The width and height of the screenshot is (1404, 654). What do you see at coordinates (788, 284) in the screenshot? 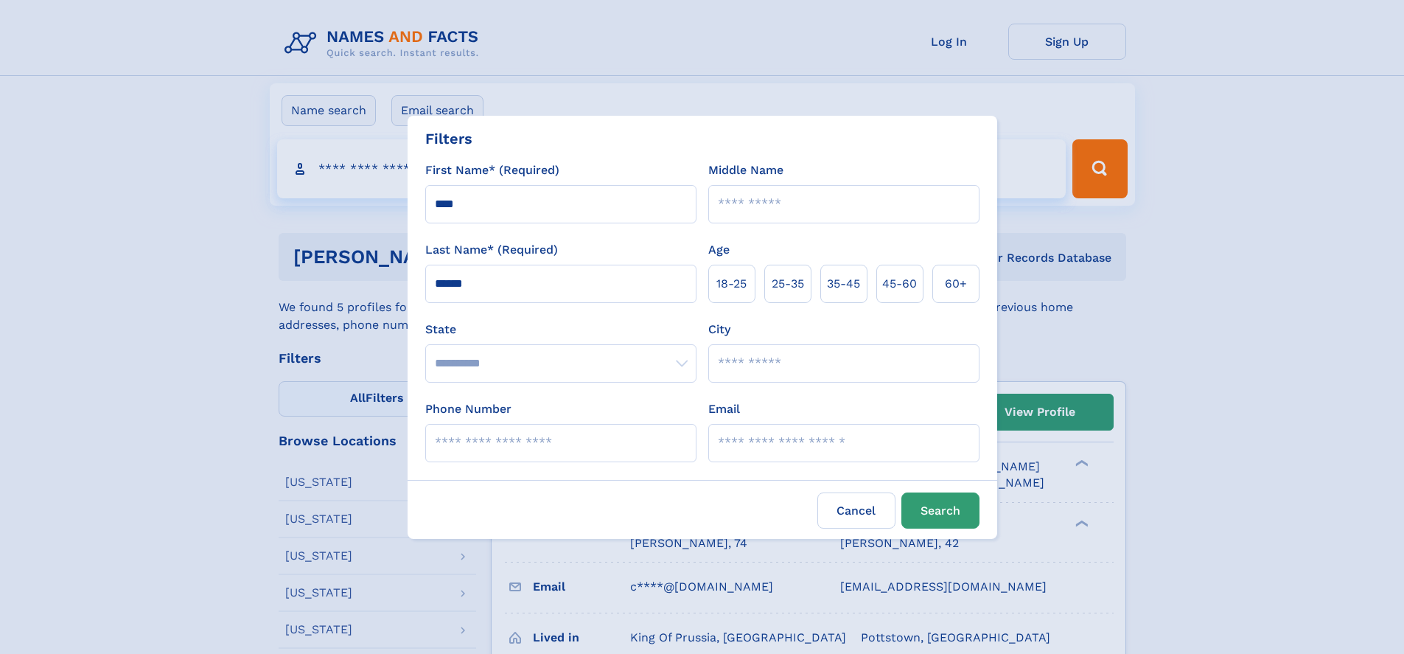
I see `span: 25‑35` at bounding box center [788, 284].